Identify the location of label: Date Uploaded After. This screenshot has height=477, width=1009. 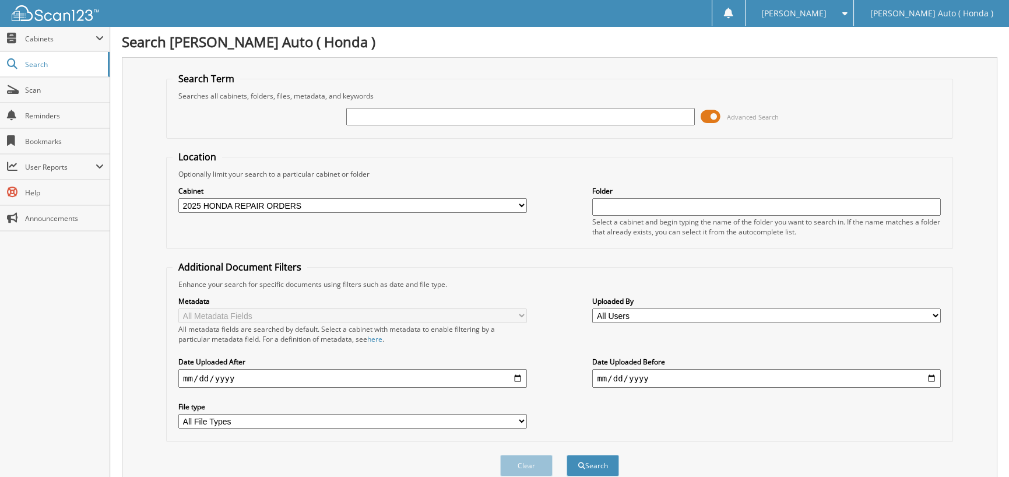
(352, 361).